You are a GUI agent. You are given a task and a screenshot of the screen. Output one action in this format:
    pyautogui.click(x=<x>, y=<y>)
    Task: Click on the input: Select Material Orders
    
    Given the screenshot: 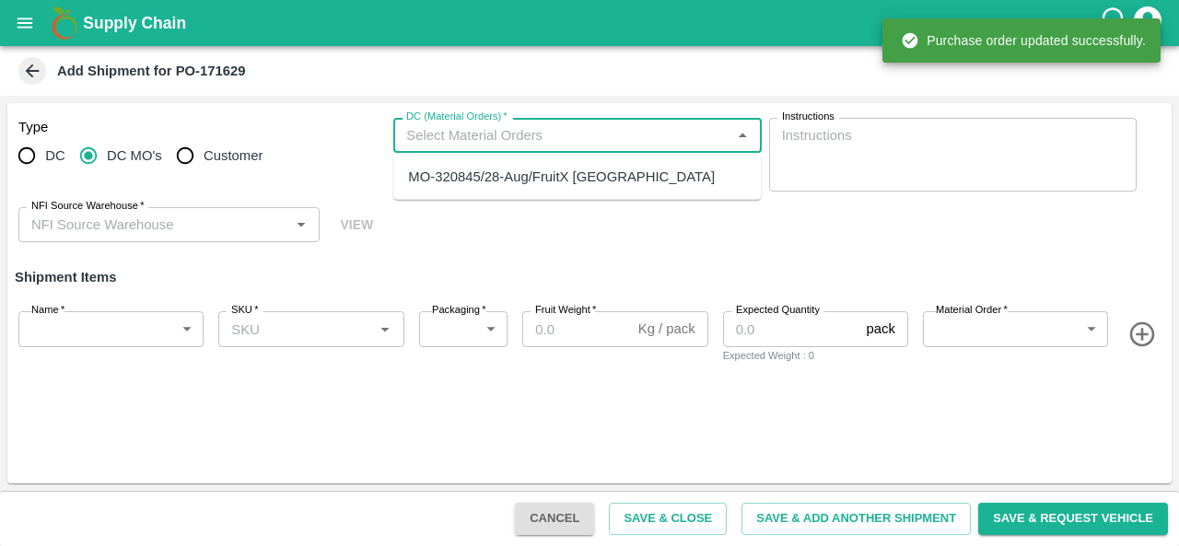 What is the action you would take?
    pyautogui.click(x=562, y=135)
    